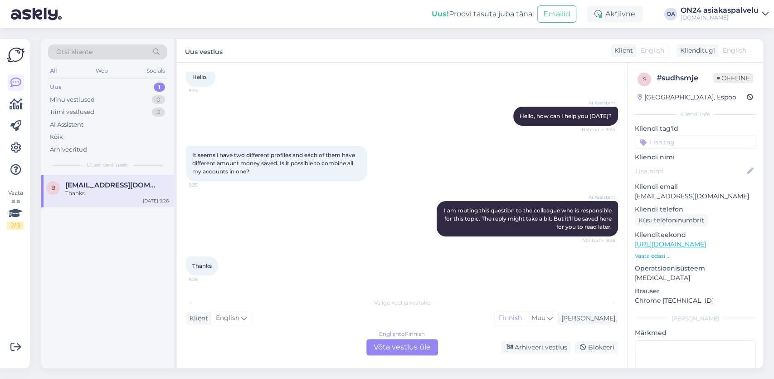  What do you see at coordinates (72, 100) in the screenshot?
I see `div: Minu vestlused` at bounding box center [72, 100].